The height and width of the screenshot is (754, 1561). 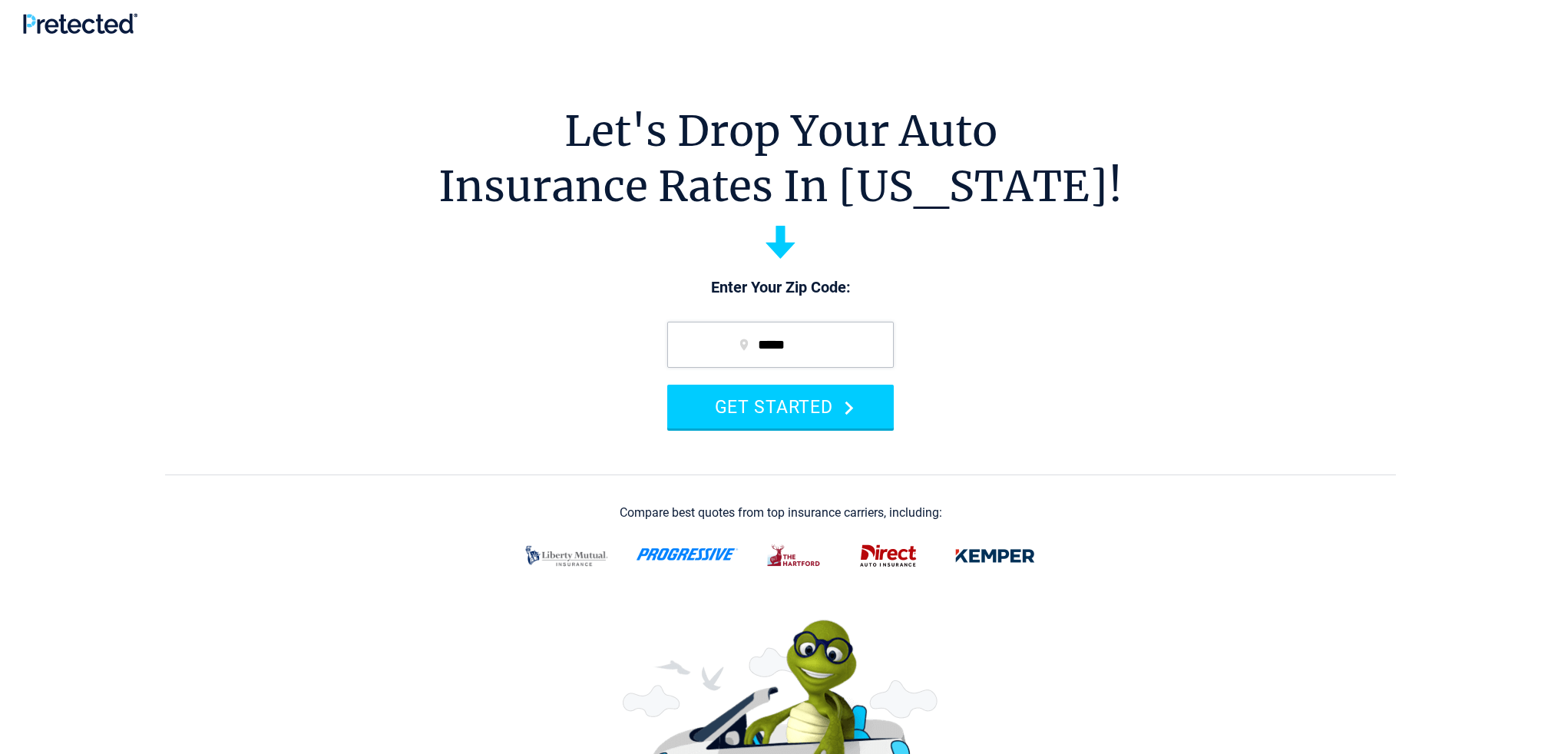 What do you see at coordinates (781, 513) in the screenshot?
I see `div: Compare best quotes from top insurance carriers, including:` at bounding box center [781, 513].